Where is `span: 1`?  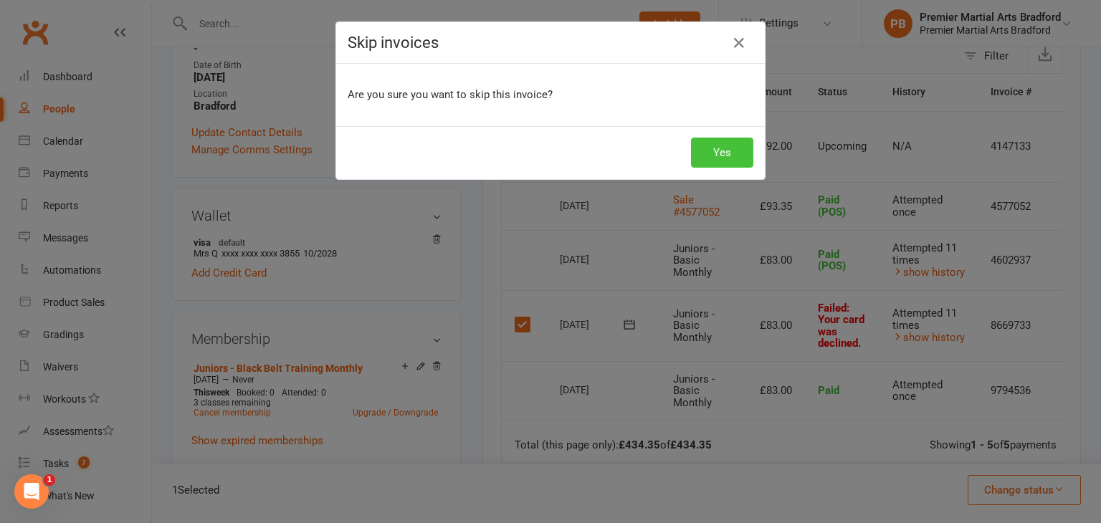
span: 1 is located at coordinates (49, 480).